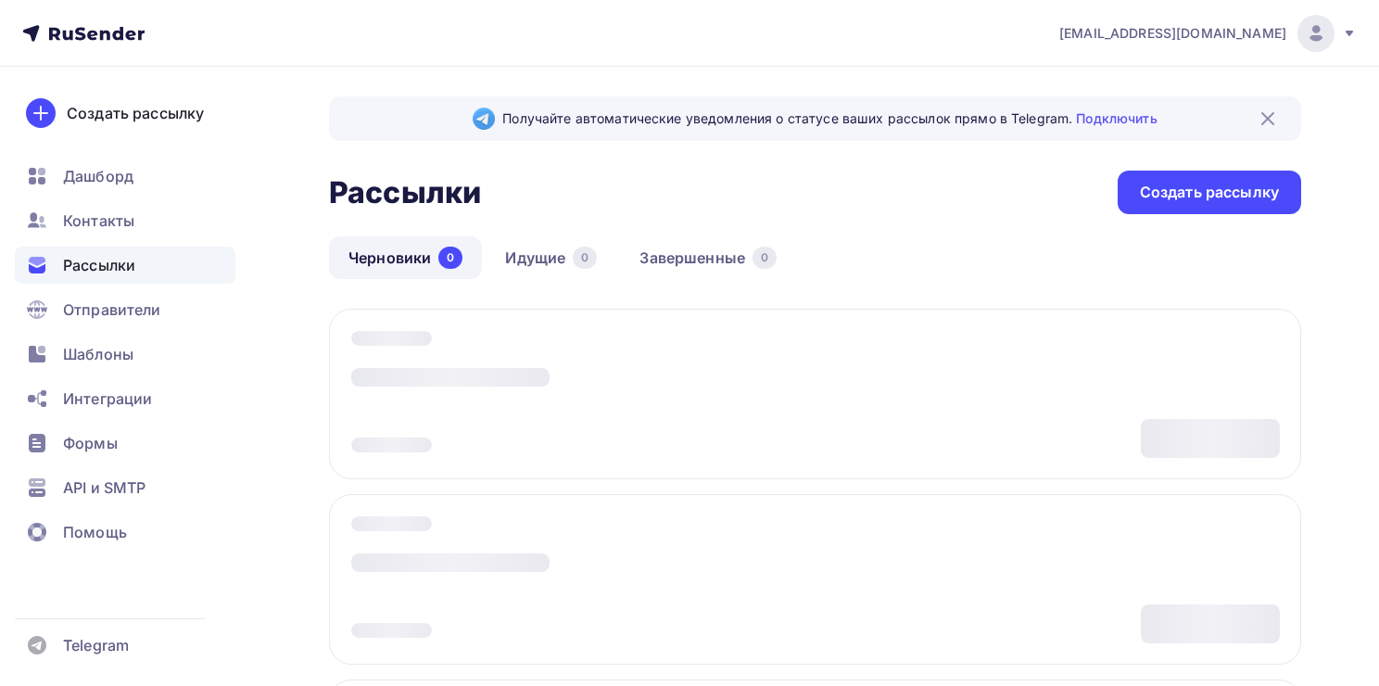 Image resolution: width=1379 pixels, height=686 pixels. Describe the element at coordinates (90, 443) in the screenshot. I see `span: Формы` at that location.